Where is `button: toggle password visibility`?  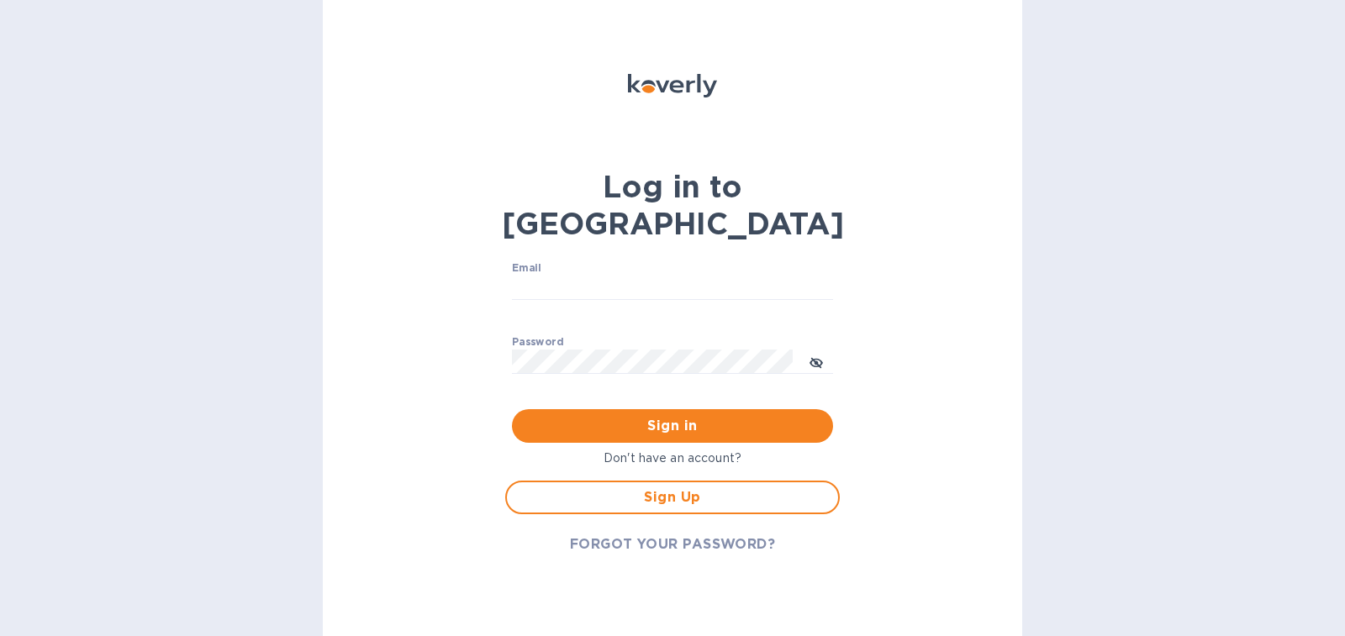
button: toggle password visibility is located at coordinates (816, 361).